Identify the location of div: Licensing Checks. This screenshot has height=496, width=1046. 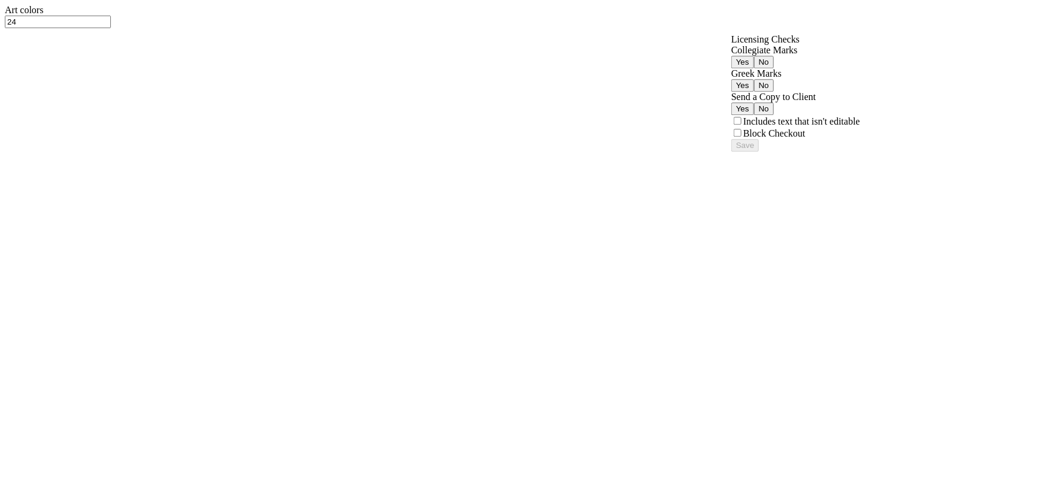
(795, 40).